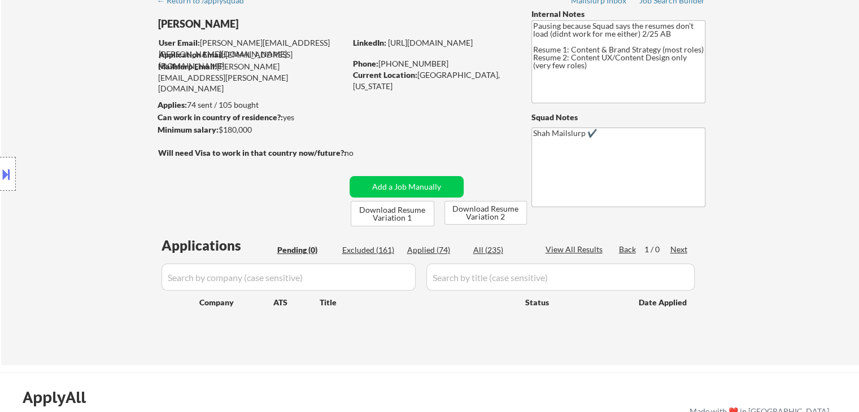  Describe the element at coordinates (679, 250) in the screenshot. I see `div: Next` at that location.